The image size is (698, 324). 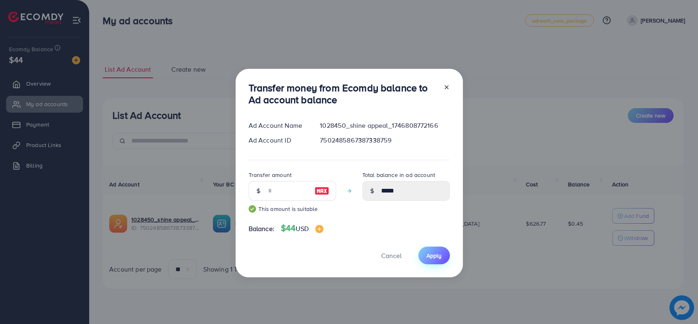 I want to click on span: Cancel, so click(x=391, y=255).